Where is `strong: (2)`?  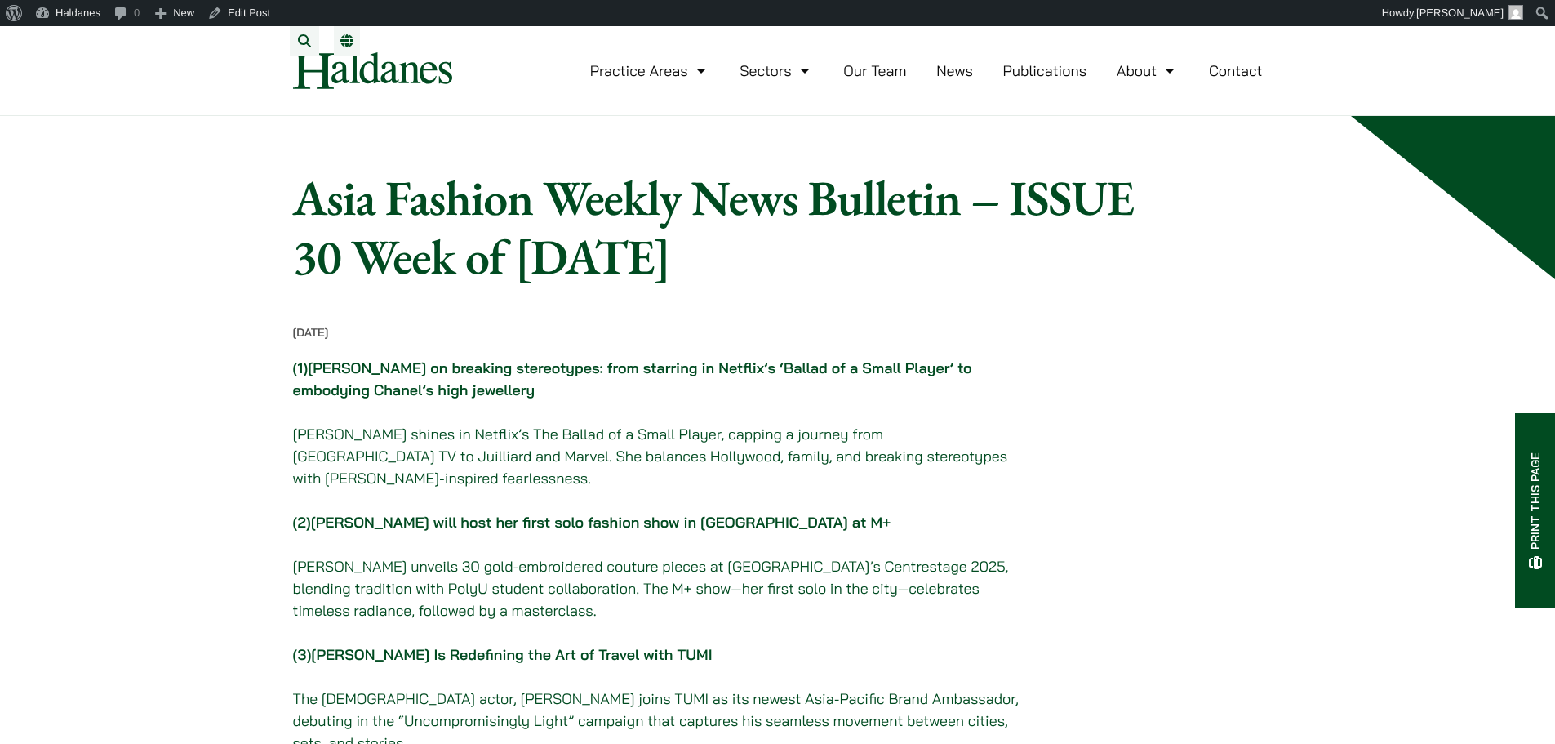 strong: (2) is located at coordinates (592, 522).